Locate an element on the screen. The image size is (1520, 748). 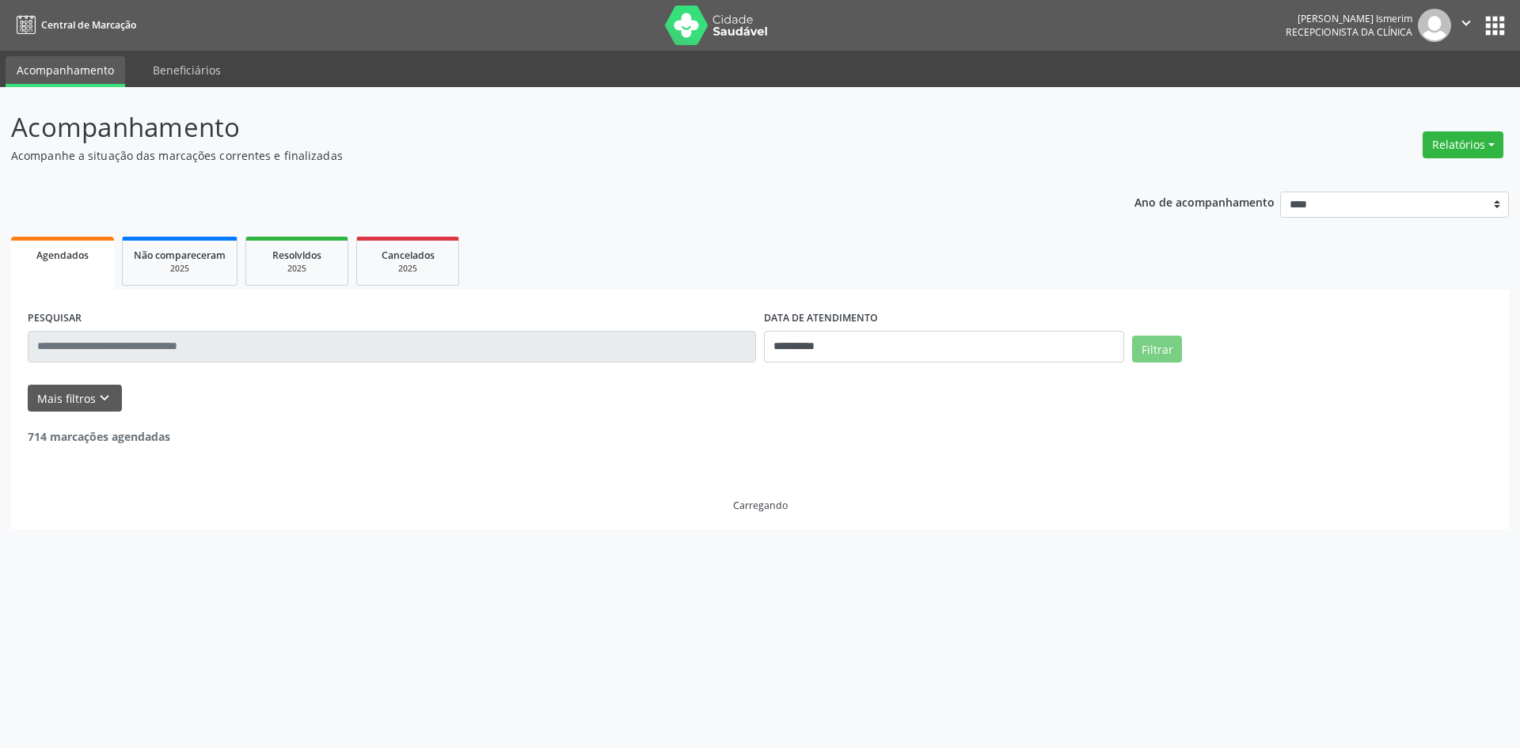
span: Recepcionista da clínica is located at coordinates (1349, 32).